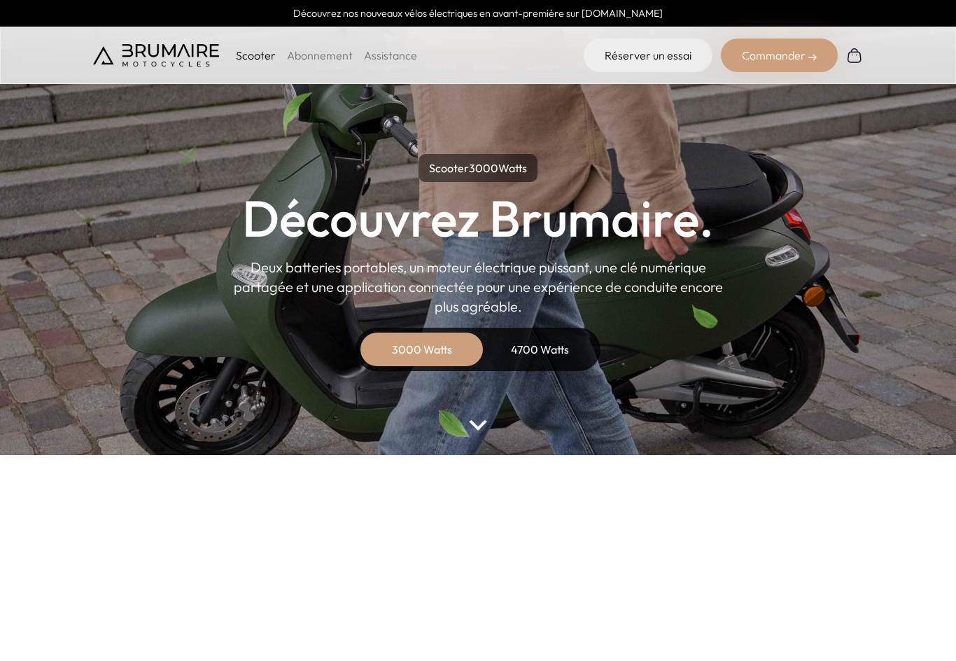 The image size is (956, 661). What do you see at coordinates (390, 55) in the screenshot?
I see `a: Assistance` at bounding box center [390, 55].